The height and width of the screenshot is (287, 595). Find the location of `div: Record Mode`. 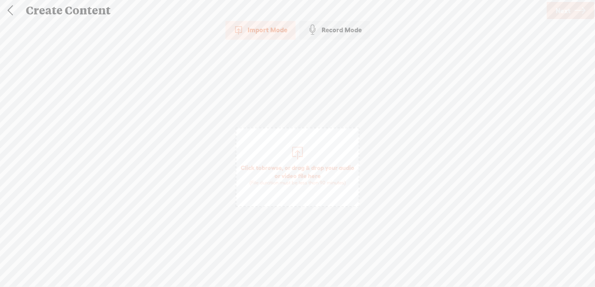

div: Record Mode is located at coordinates (335, 30).